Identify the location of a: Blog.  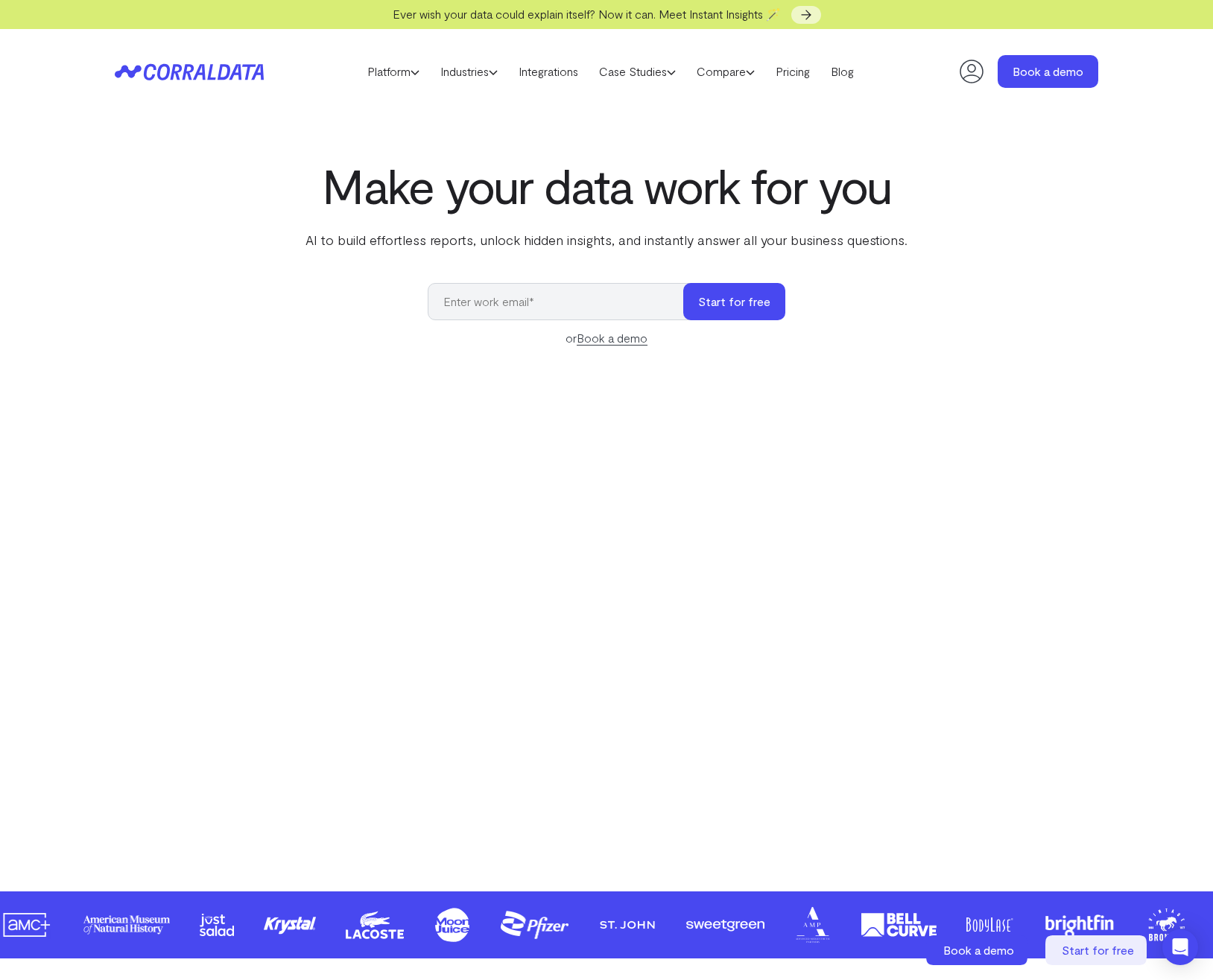
(842, 72).